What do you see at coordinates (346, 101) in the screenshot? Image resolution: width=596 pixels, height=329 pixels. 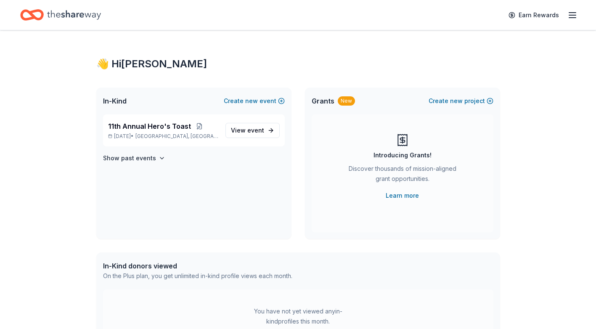 I see `div: New` at bounding box center [346, 101].